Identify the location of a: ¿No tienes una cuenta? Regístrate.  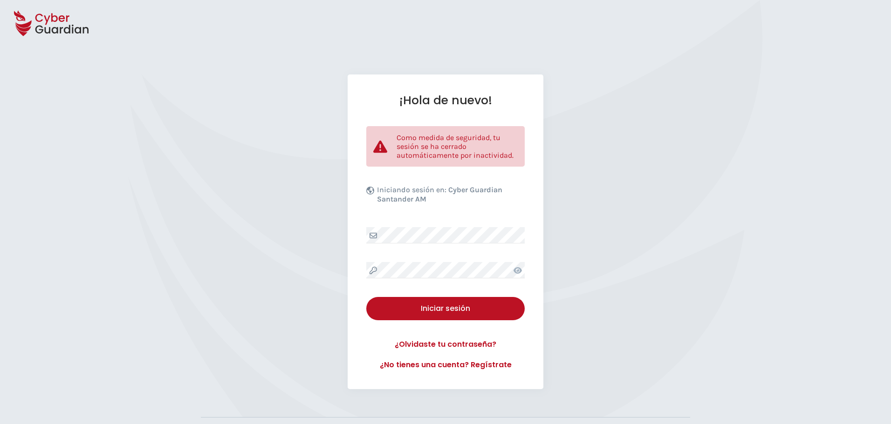
(445, 365).